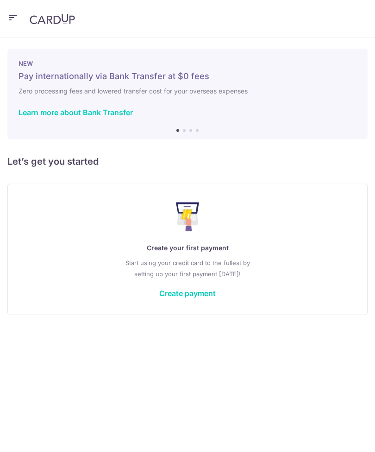 The image size is (375, 452). What do you see at coordinates (52, 19) in the screenshot?
I see `img: CardUp` at bounding box center [52, 19].